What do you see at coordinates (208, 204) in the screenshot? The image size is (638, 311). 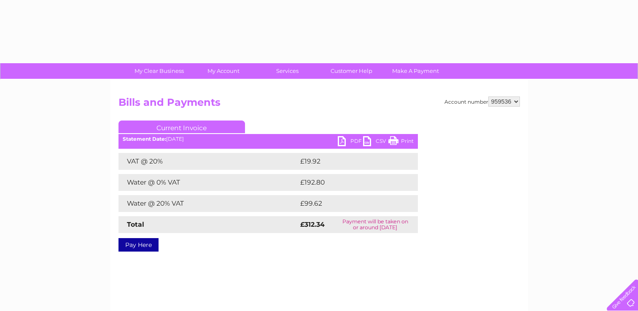 I see `td: Water @ 20% VAT` at bounding box center [208, 204].